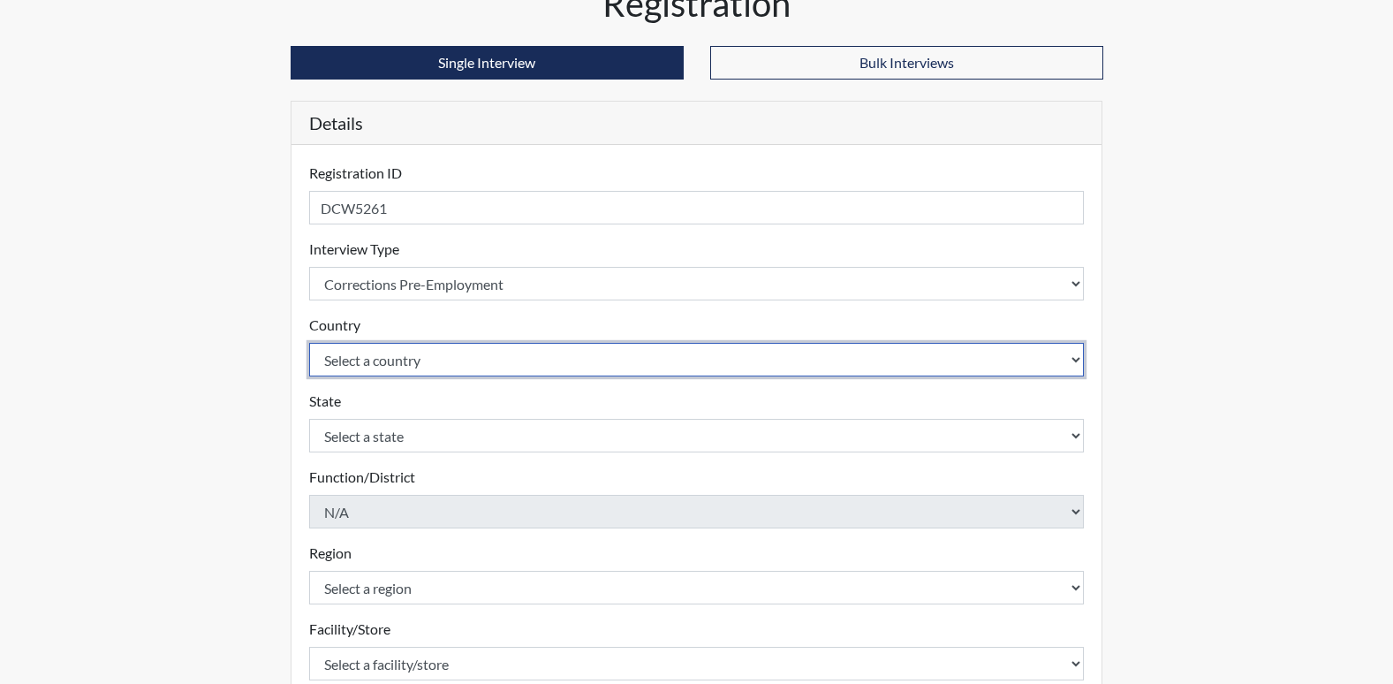 The width and height of the screenshot is (1393, 684). What do you see at coordinates (487, 63) in the screenshot?
I see `button: Single Interview` at bounding box center [487, 63].